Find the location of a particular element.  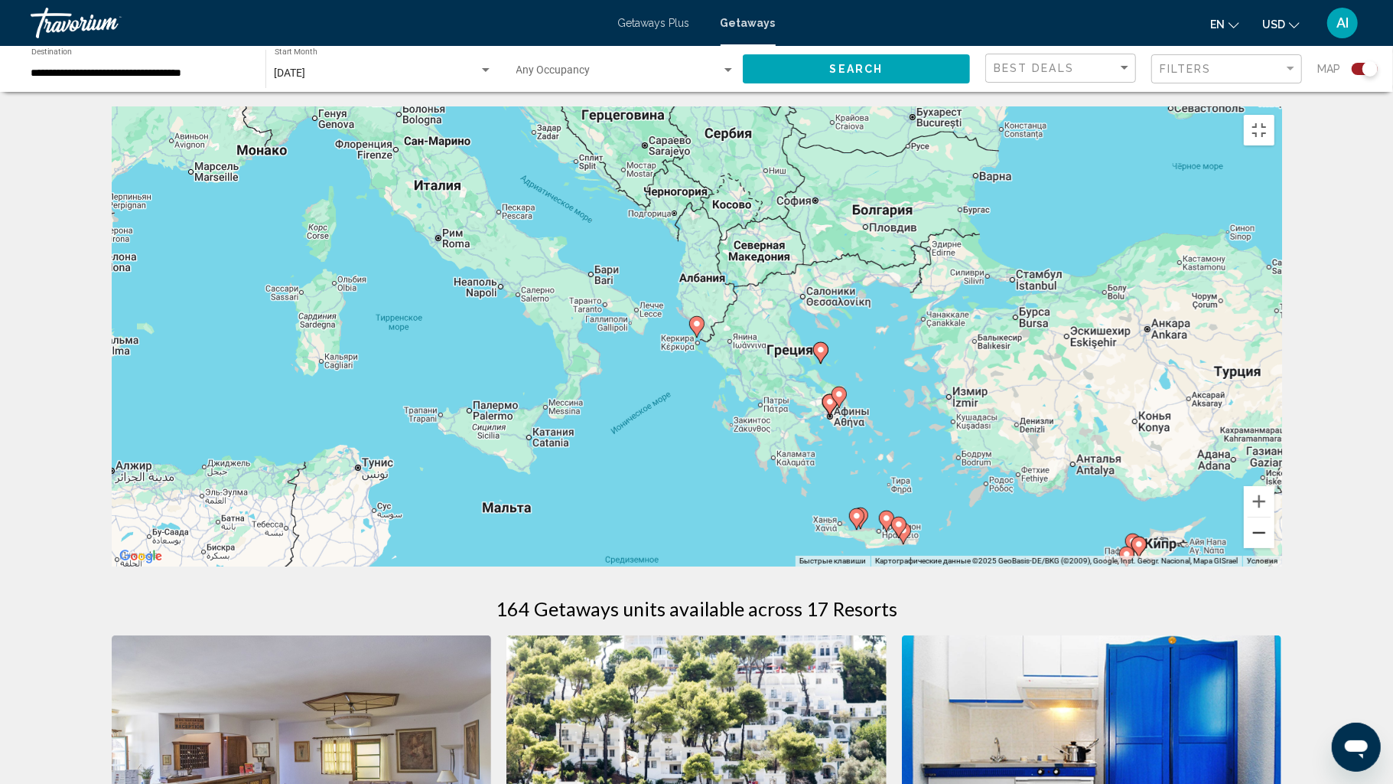

a: Getaways Plus is located at coordinates (654, 23).